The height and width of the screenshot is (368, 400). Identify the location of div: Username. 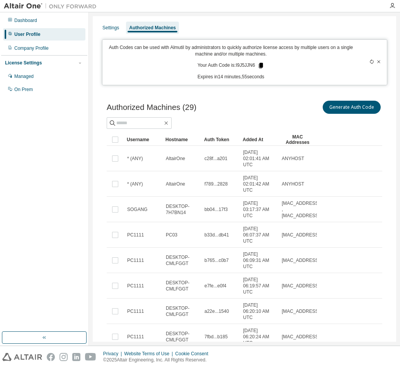
(143, 140).